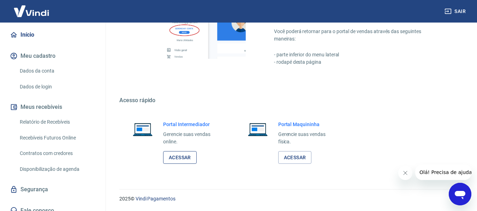 The width and height of the screenshot is (477, 211). What do you see at coordinates (57, 169) in the screenshot?
I see `a: Disponibilização de agenda` at bounding box center [57, 169].